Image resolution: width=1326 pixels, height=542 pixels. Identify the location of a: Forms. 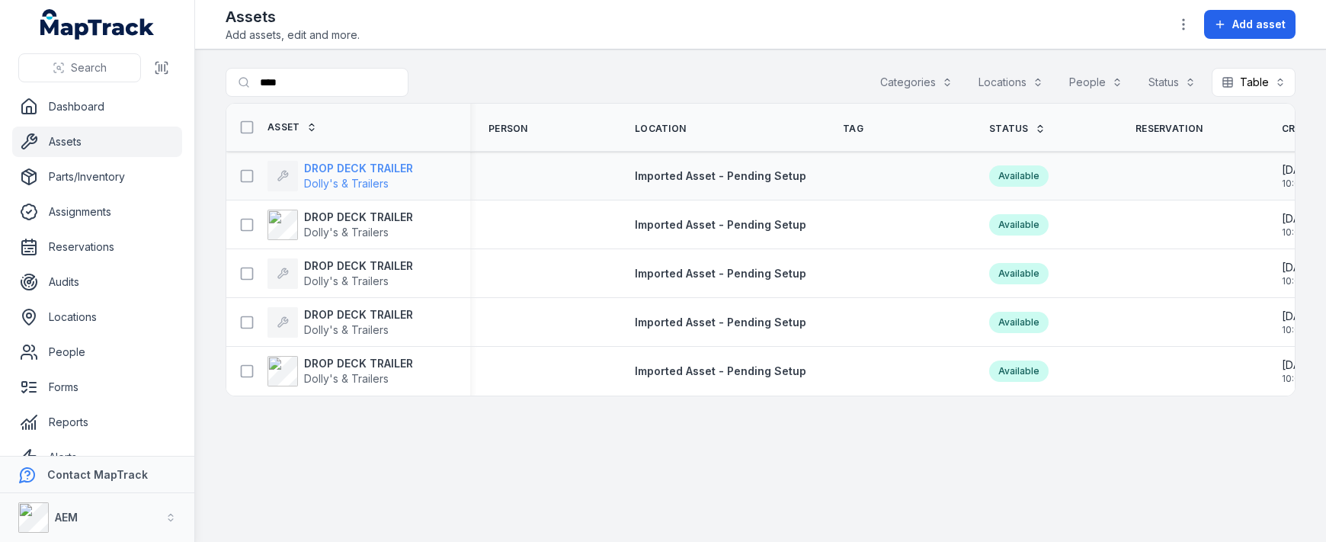
(97, 387).